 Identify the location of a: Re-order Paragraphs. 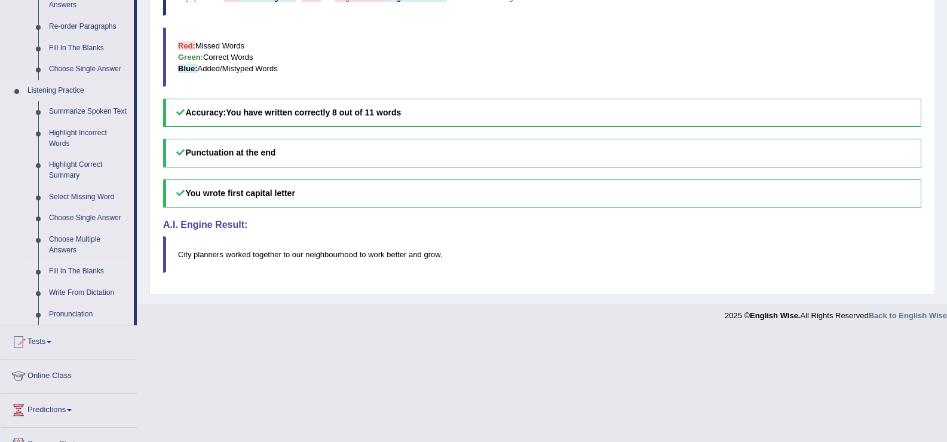
(88, 27).